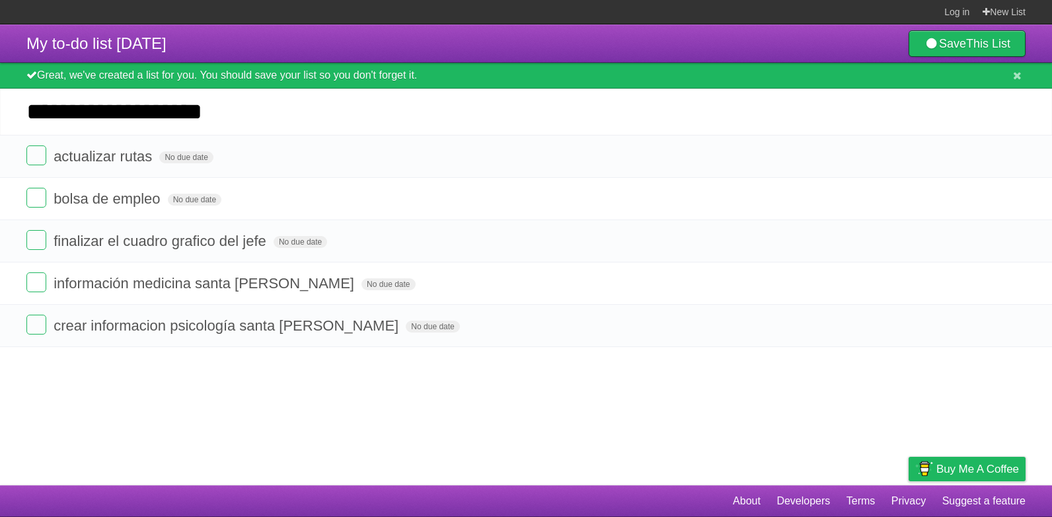 Image resolution: width=1052 pixels, height=517 pixels. What do you see at coordinates (104, 156) in the screenshot?
I see `span: actualizar rutas` at bounding box center [104, 156].